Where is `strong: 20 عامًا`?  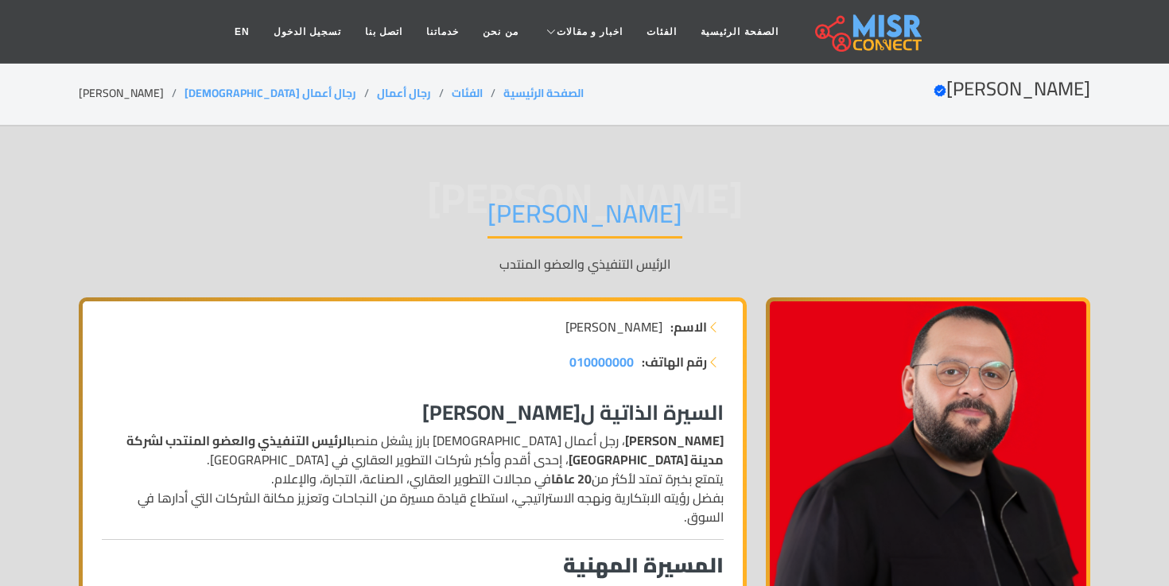 strong: 20 عامًا is located at coordinates (571, 479).